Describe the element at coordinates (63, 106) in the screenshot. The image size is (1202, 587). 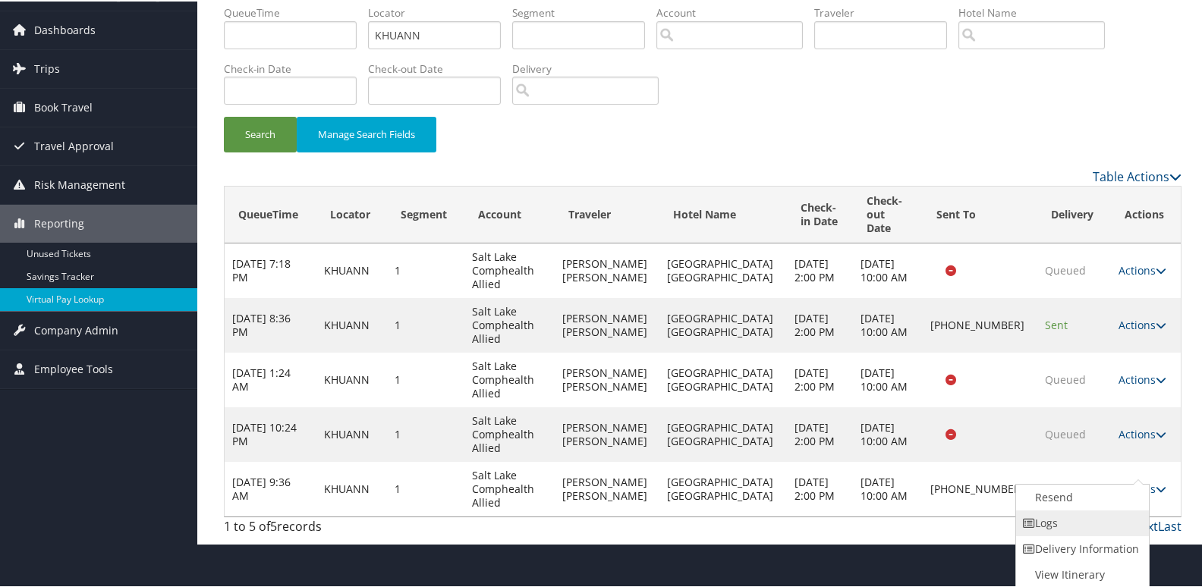
I see `span: Book Travel` at that location.